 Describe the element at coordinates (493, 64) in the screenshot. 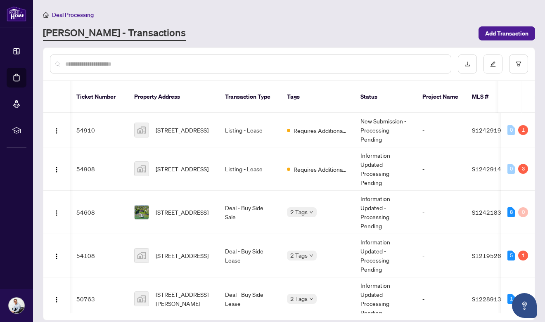

I see `button: edit` at that location.